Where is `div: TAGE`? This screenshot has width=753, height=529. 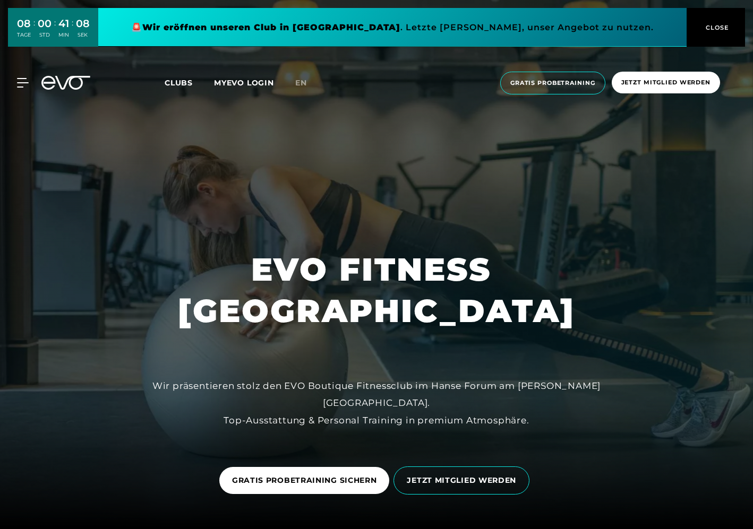 div: TAGE is located at coordinates (24, 35).